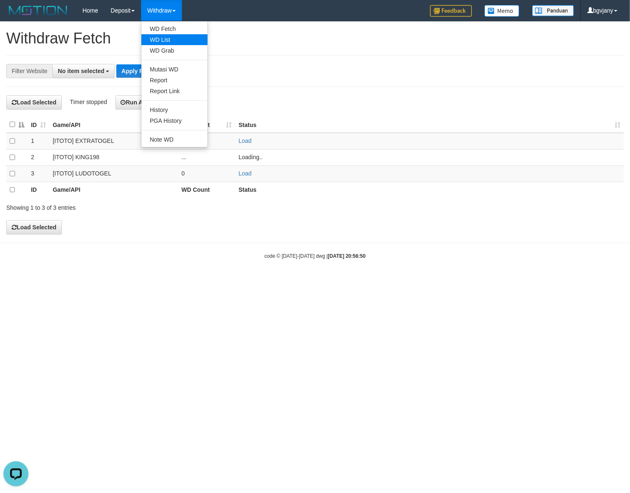  I want to click on span: Loading.., so click(250, 157).